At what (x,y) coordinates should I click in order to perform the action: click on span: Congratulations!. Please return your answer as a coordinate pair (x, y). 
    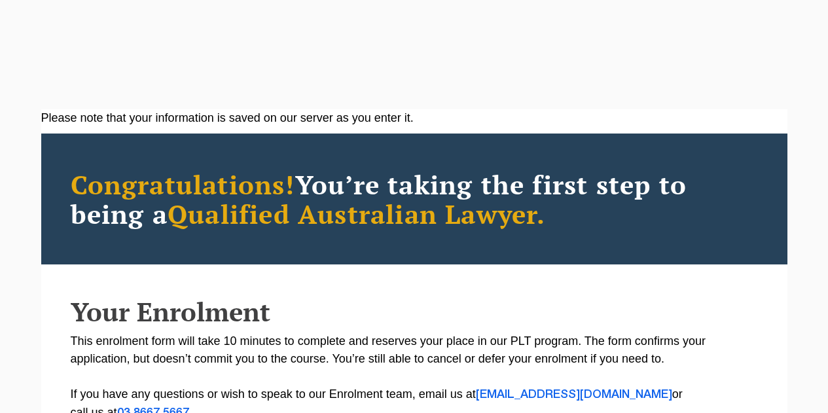
    Looking at the image, I should click on (183, 184).